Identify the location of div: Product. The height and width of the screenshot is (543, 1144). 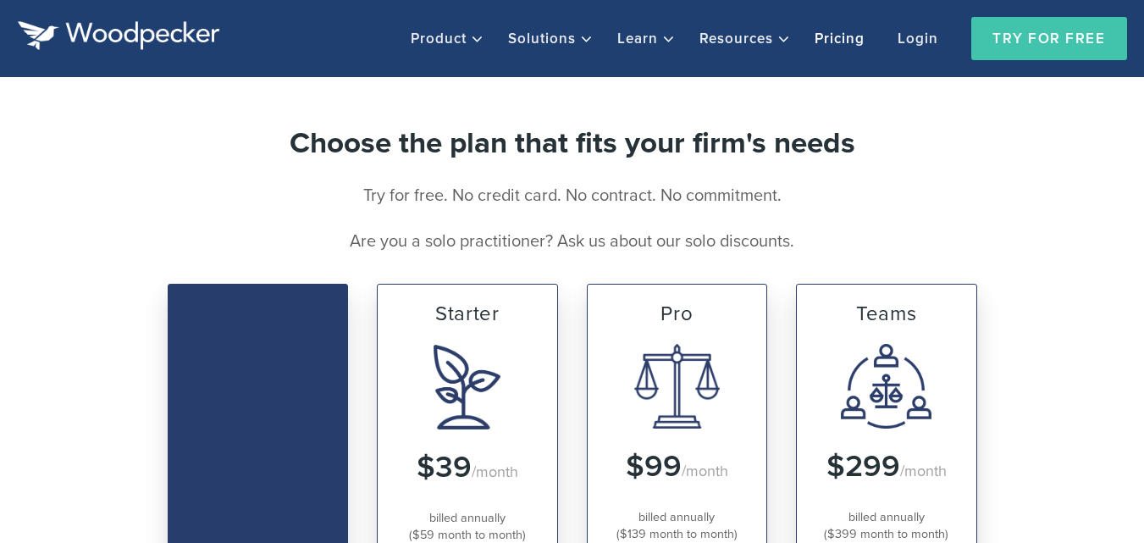
(439, 38).